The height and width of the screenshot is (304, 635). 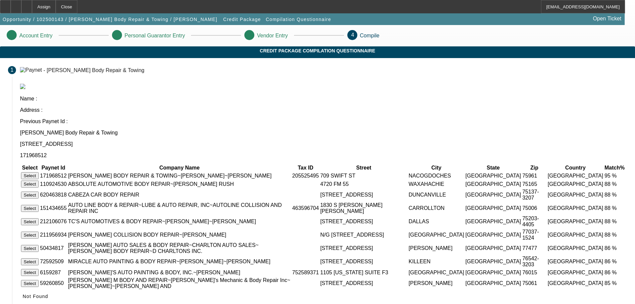 I want to click on td: 76542-3203, so click(x=534, y=261).